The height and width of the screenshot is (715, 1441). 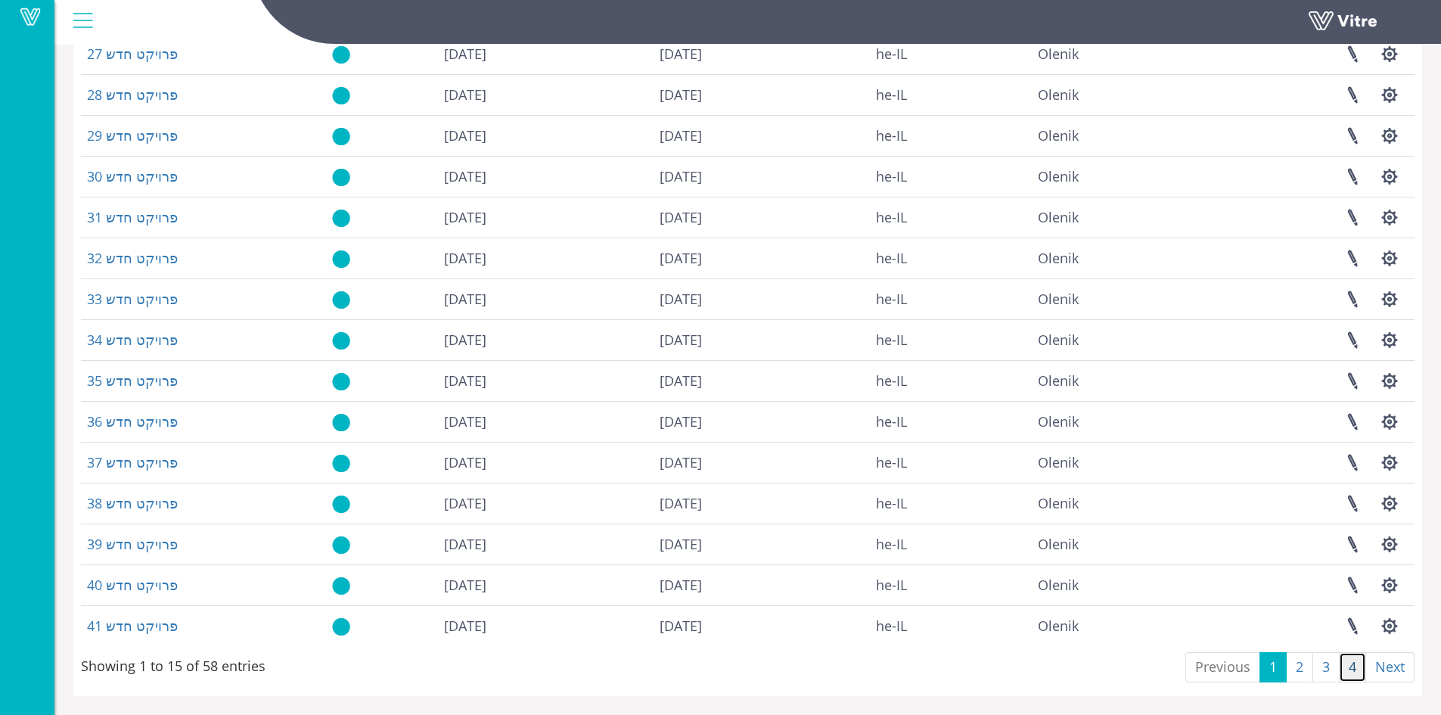 What do you see at coordinates (132, 299) in the screenshot?
I see `a: פרויקט חדש 33` at bounding box center [132, 299].